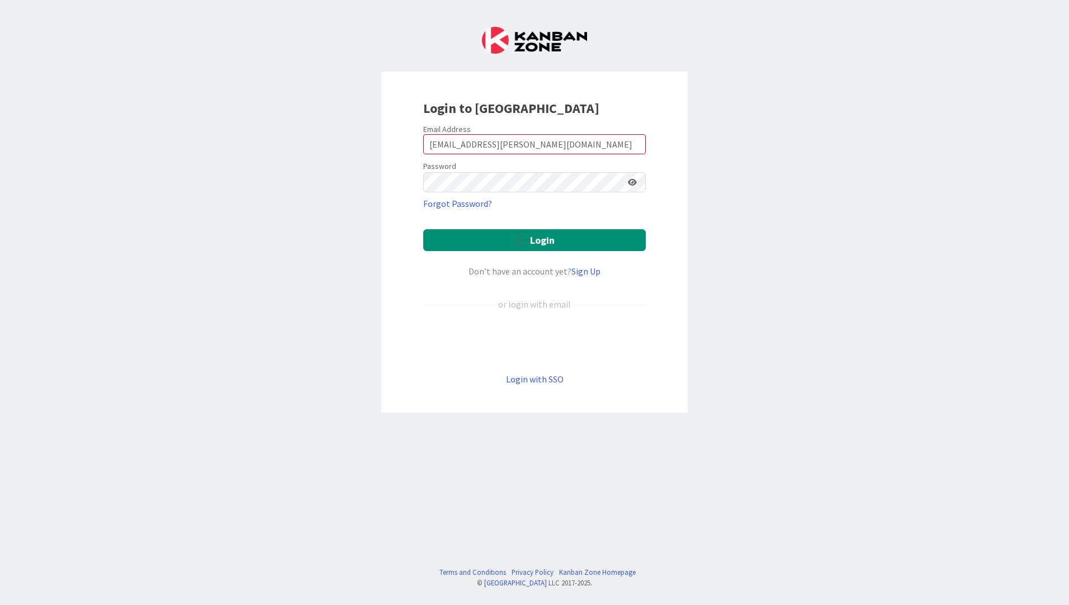 The width and height of the screenshot is (1069, 605). Describe the element at coordinates (586, 271) in the screenshot. I see `a: Sign Up` at that location.